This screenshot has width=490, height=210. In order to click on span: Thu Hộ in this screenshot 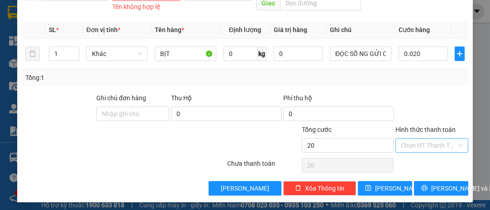, I will do `click(181, 98)`.